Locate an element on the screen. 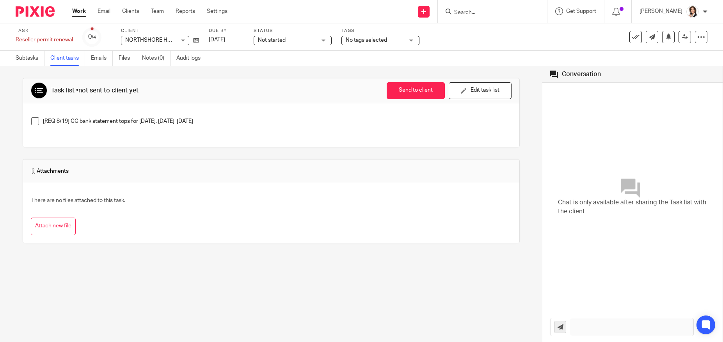  a: Reports is located at coordinates (185, 11).